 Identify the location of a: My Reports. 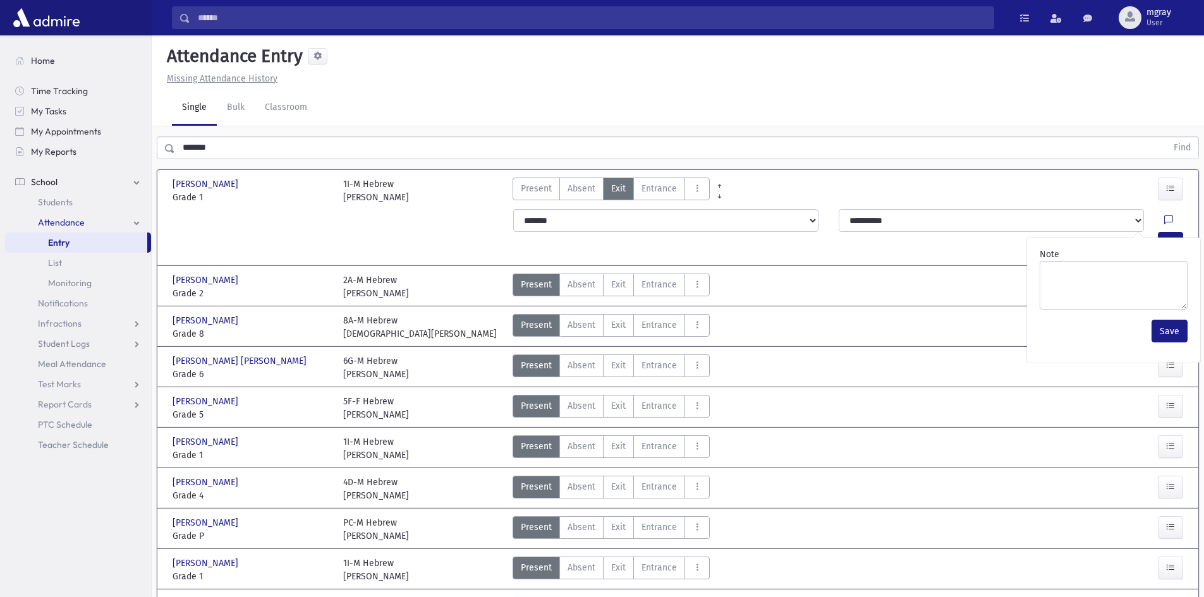
(78, 152).